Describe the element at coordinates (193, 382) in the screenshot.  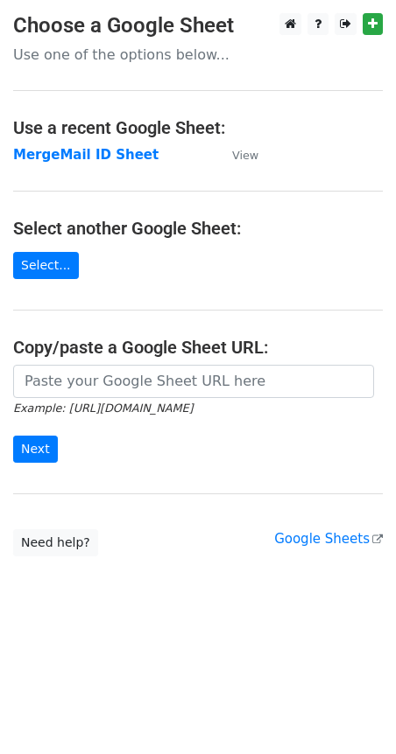
I see `input: Paste your Google Sheet URL here` at that location.